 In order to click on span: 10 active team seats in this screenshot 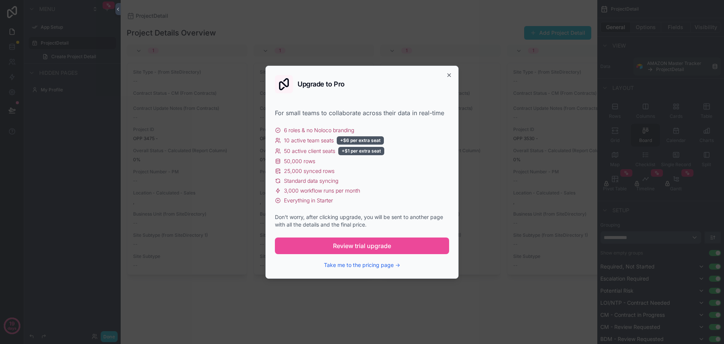, I will do `click(309, 140)`.